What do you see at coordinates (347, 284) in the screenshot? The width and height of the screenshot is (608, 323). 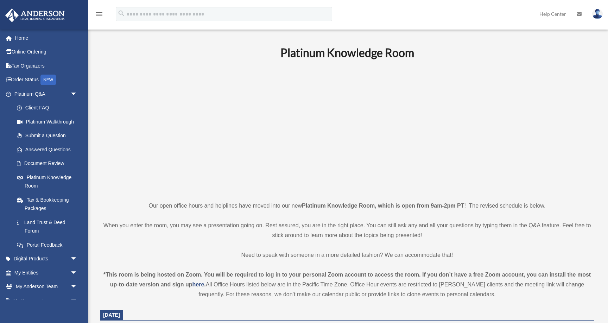 I see `div: All Office Hours listed below are in the Pacific Time Zone. Office Hour events are restricted to ...` at bounding box center [347, 284].